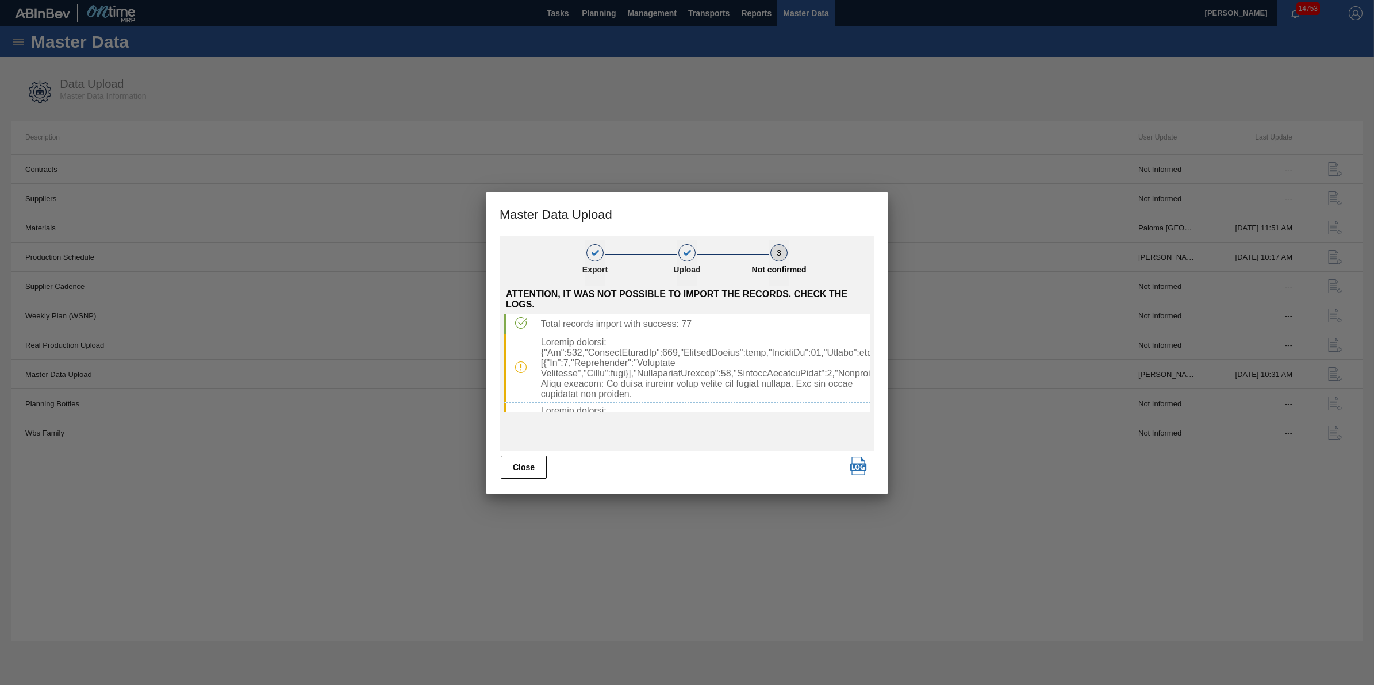 The width and height of the screenshot is (1374, 685). Describe the element at coordinates (779, 263) in the screenshot. I see `button: 3Not confirmed` at that location.